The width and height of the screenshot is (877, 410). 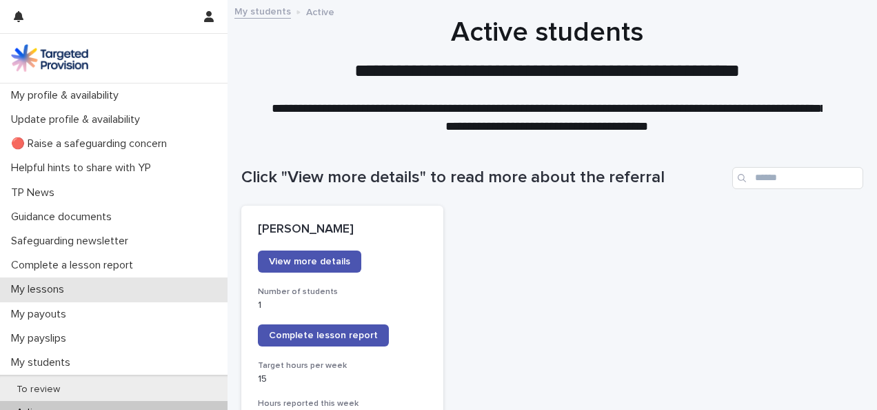 What do you see at coordinates (310, 261) in the screenshot?
I see `span: View more details` at bounding box center [310, 261].